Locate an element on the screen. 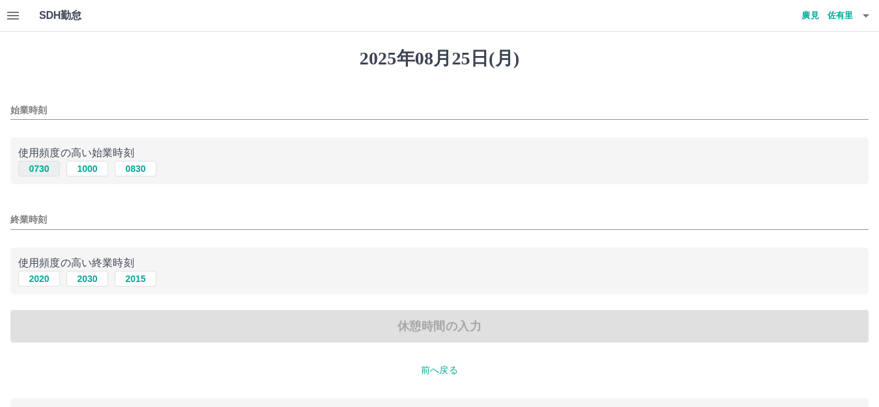  h1: 2025年08月25日(月) is located at coordinates (439, 59).